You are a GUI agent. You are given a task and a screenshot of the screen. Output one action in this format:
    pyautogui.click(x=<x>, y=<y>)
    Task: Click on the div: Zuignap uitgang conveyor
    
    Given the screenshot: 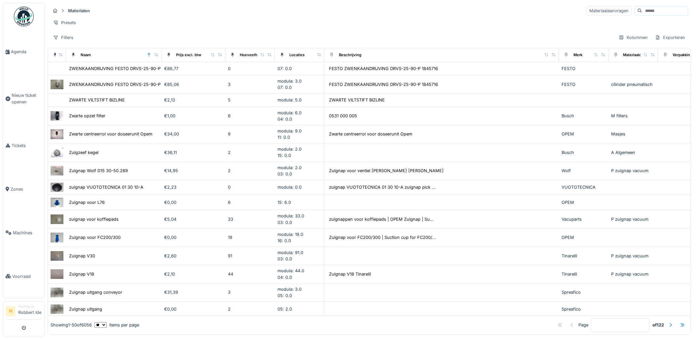 What is the action you would take?
    pyautogui.click(x=95, y=292)
    